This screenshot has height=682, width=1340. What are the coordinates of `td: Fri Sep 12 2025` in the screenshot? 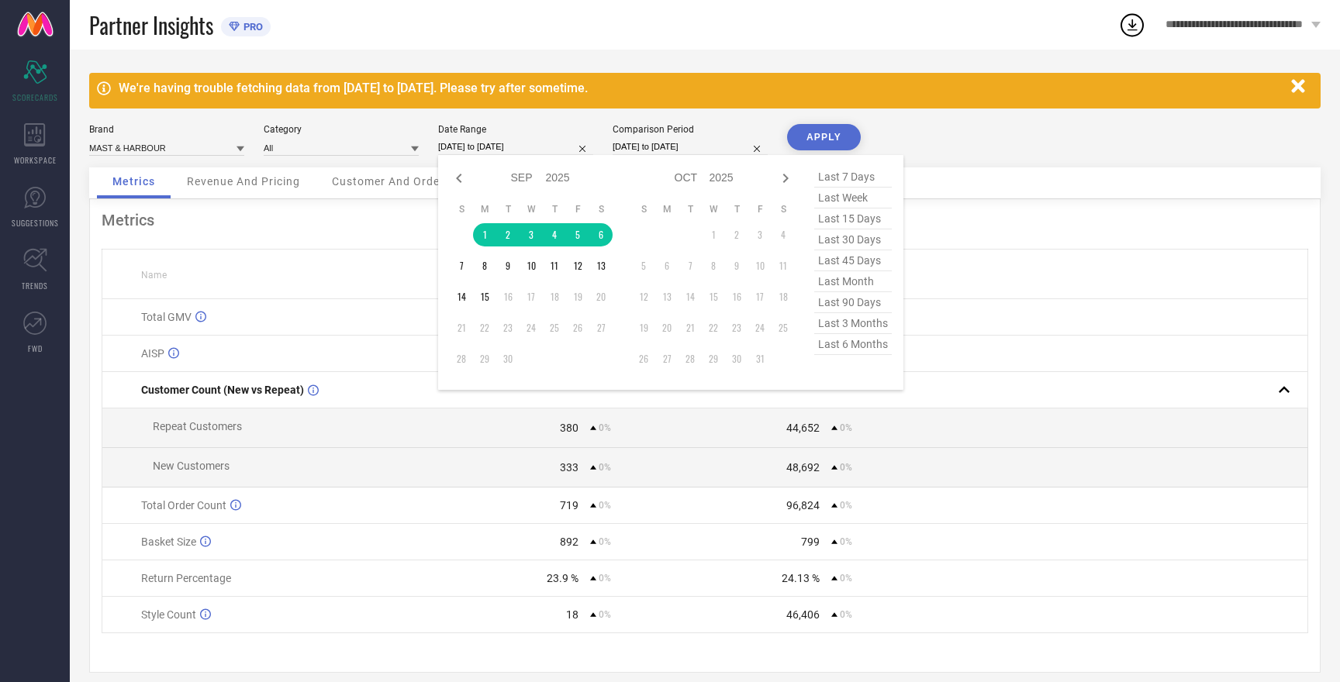 It's located at (578, 266).